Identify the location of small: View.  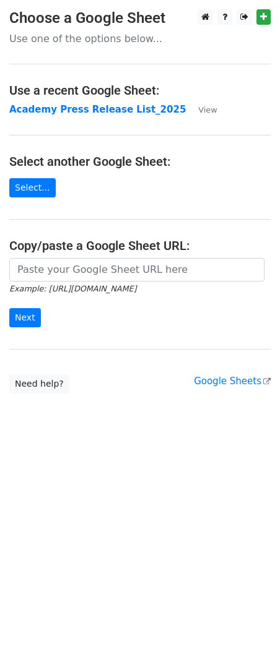
(207, 109).